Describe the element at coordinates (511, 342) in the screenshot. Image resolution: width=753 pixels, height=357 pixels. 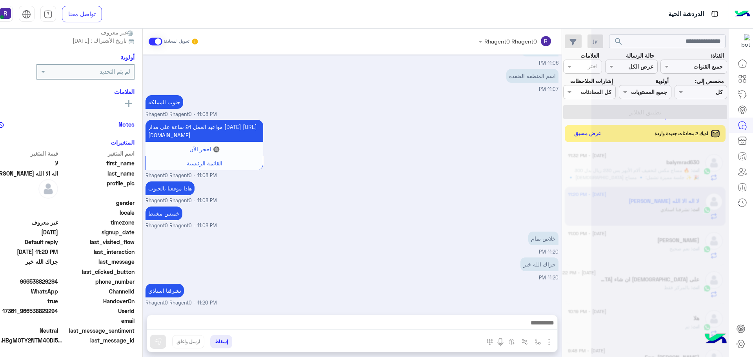
I see `button: create order` at that location.